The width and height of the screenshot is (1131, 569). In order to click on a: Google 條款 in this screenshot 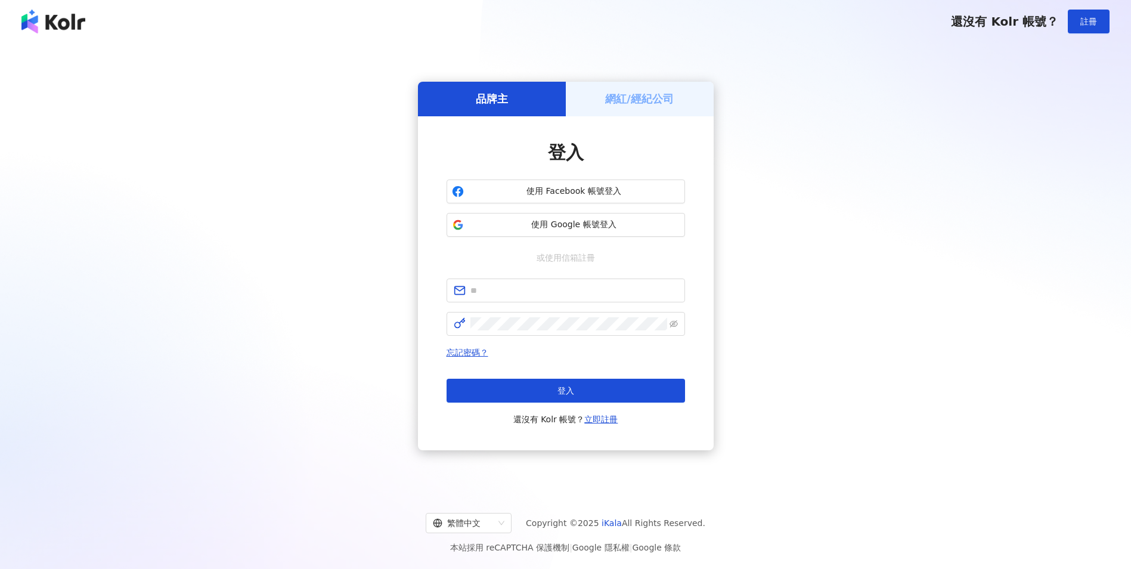, I will do `click(656, 547)`.